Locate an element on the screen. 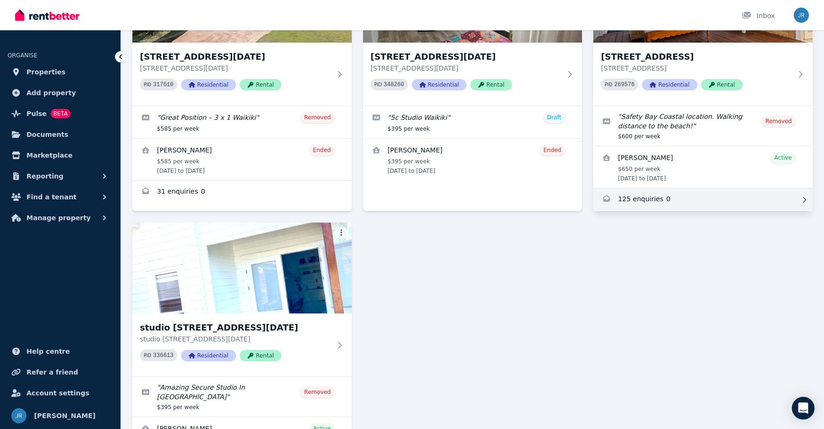 The image size is (824, 429). code: 269576 is located at coordinates (624, 85).